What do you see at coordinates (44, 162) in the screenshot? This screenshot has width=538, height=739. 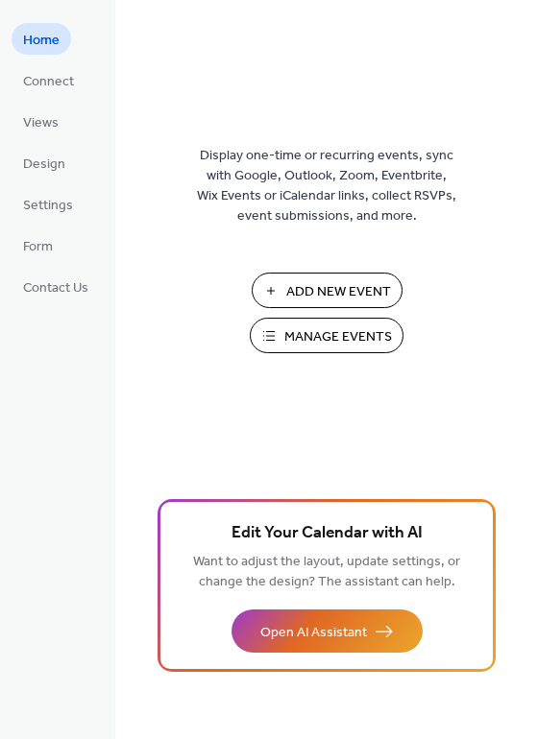 I see `a: Design` at bounding box center [44, 162].